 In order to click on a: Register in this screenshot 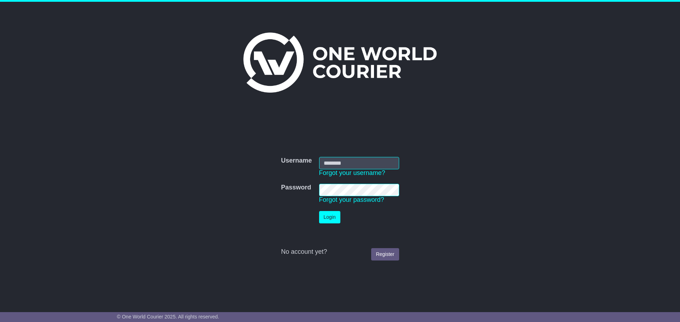, I will do `click(385, 255)`.